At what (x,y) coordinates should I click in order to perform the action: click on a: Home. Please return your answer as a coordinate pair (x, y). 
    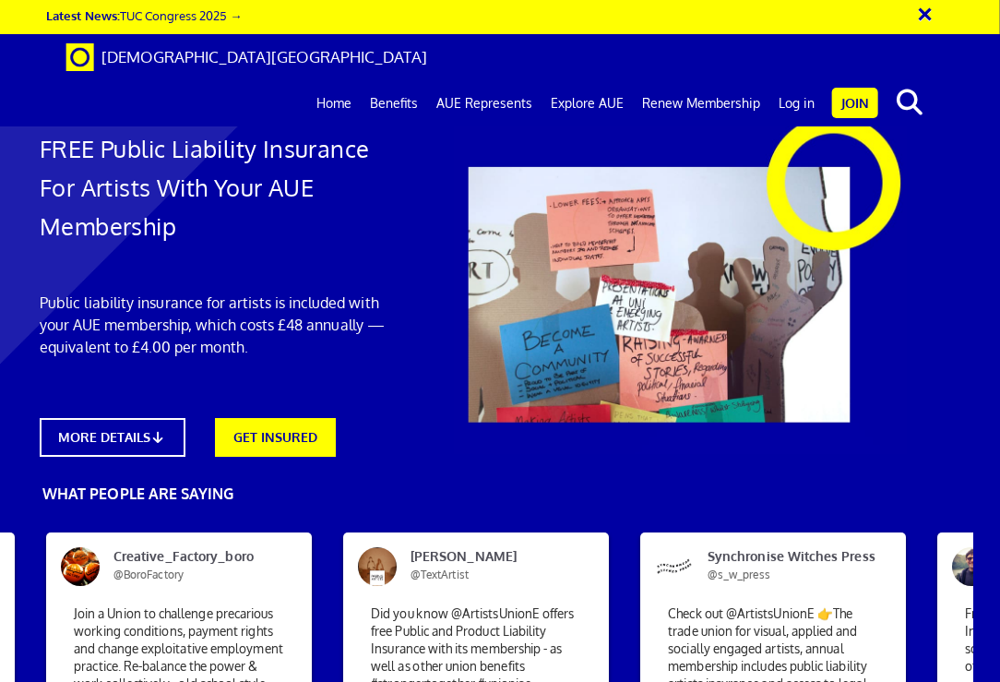
    Looking at the image, I should click on (334, 103).